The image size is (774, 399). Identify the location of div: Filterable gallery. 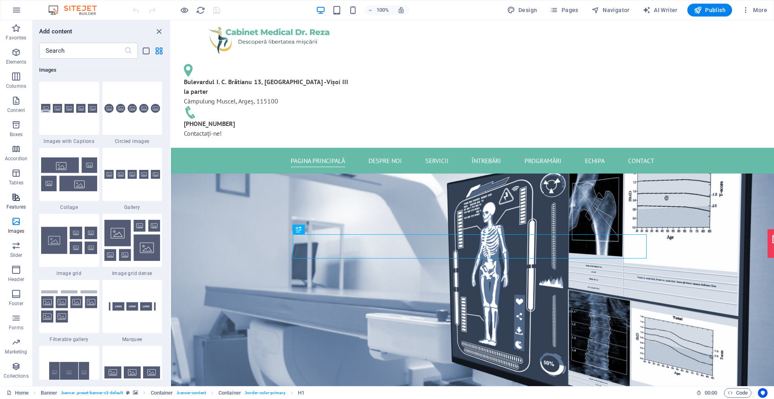
(69, 312).